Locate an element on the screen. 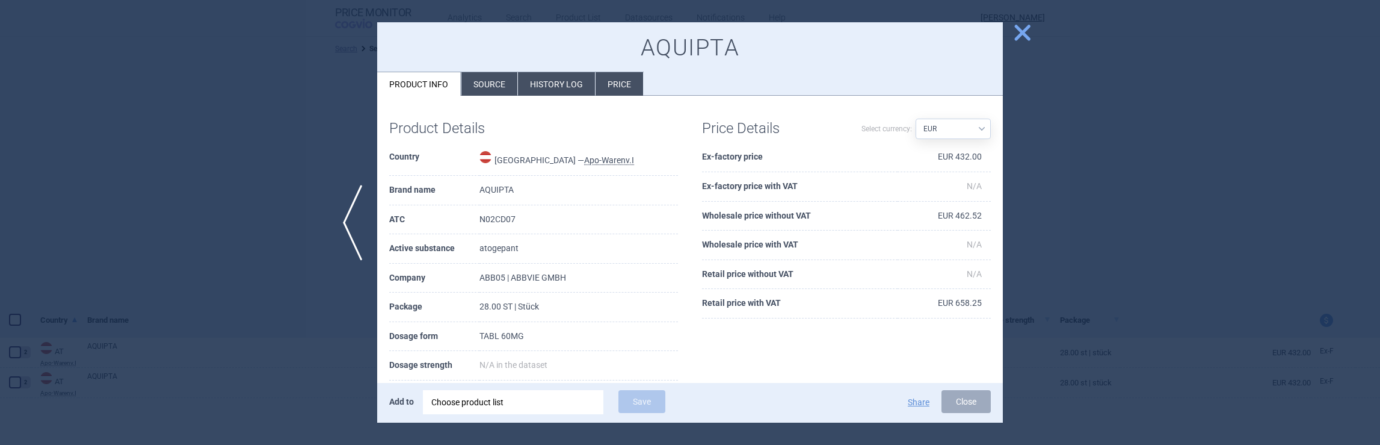 This screenshot has height=445, width=1380. div: Choose product list is located at coordinates (513, 402).